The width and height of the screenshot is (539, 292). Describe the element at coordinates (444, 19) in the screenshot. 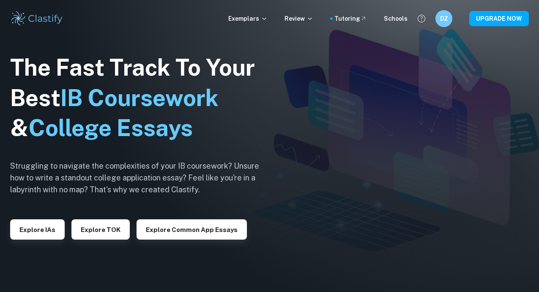

I see `button: DZ` at that location.